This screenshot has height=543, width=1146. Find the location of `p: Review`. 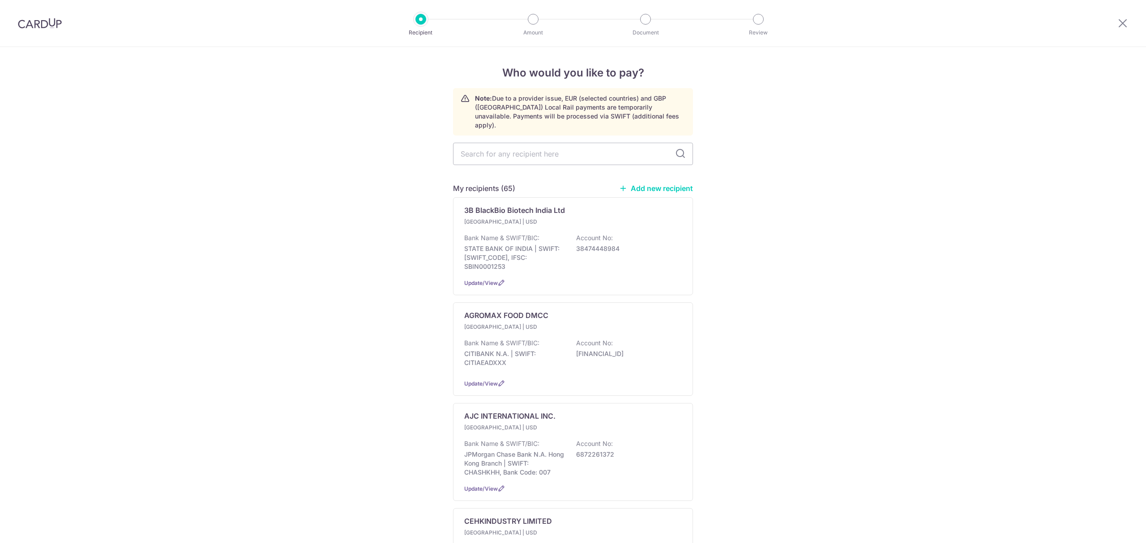

p: Review is located at coordinates (758, 33).